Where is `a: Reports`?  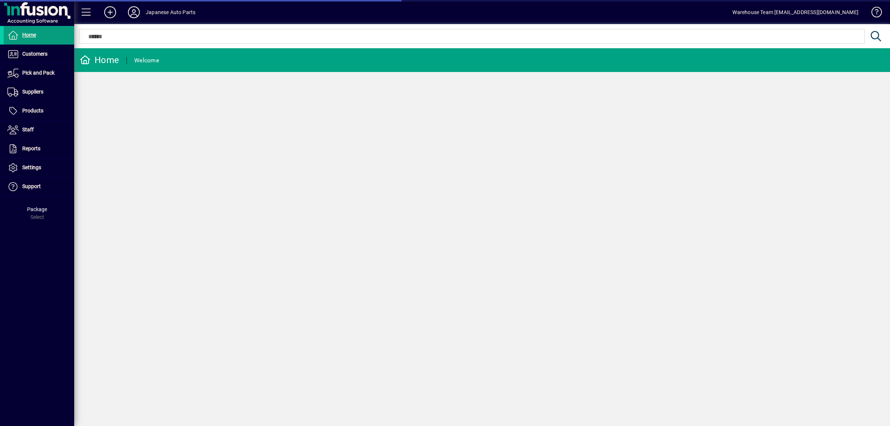 a: Reports is located at coordinates (39, 149).